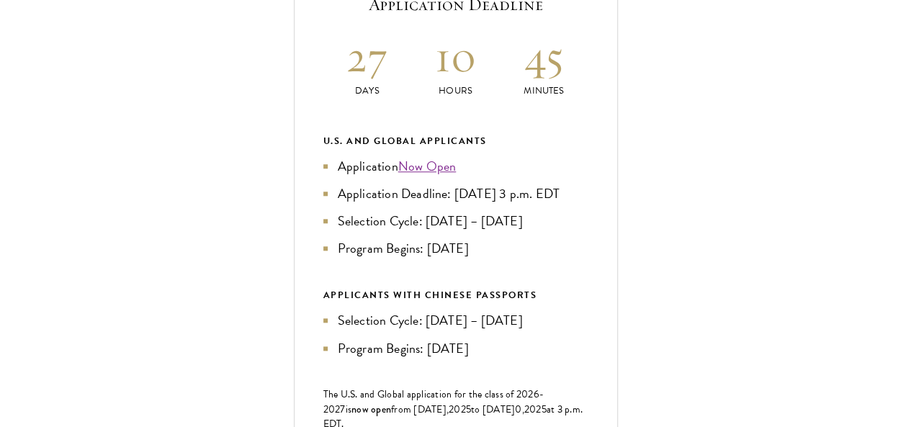 Image resolution: width=911 pixels, height=427 pixels. Describe the element at coordinates (537, 394) in the screenshot. I see `span: 6` at that location.